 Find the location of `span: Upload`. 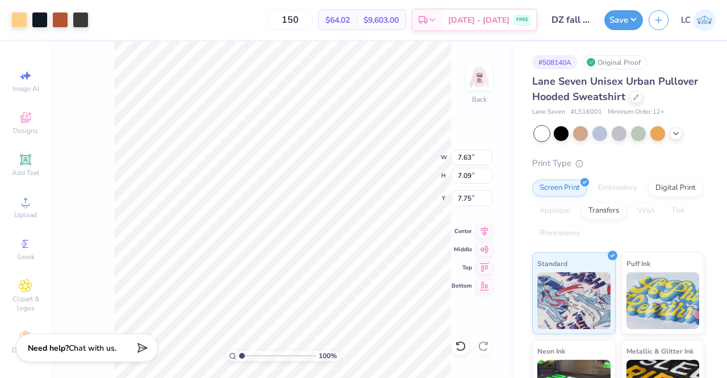

span: Upload is located at coordinates (26, 215).